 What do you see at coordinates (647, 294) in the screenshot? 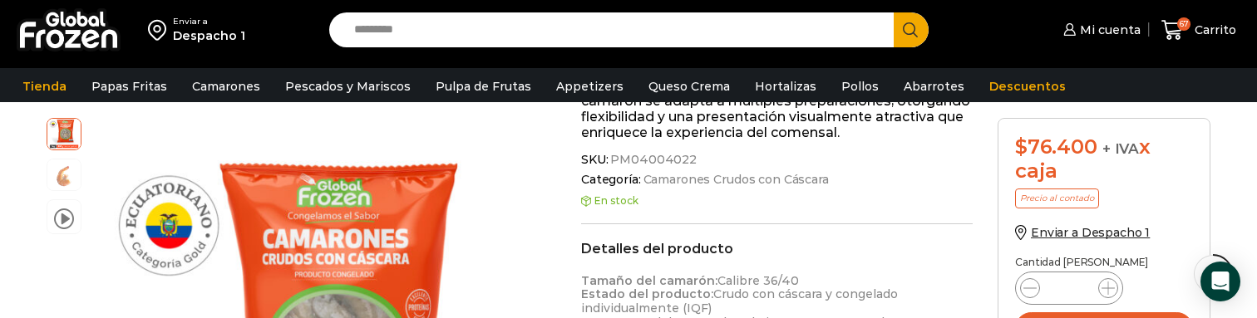
I see `strong: Estado del producto:` at bounding box center [647, 294].